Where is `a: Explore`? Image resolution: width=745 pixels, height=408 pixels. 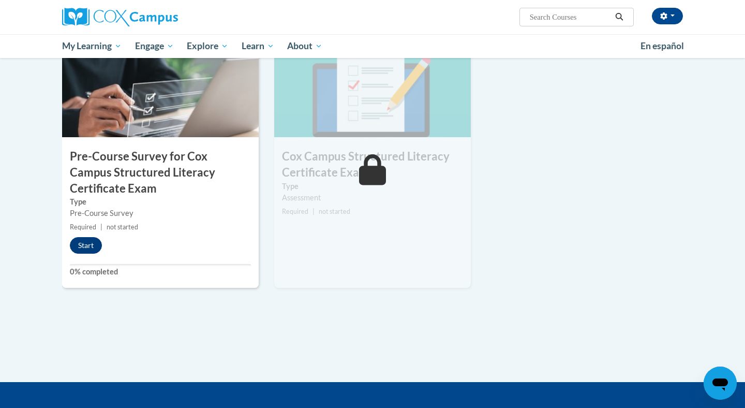 a: Explore is located at coordinates (207, 46).